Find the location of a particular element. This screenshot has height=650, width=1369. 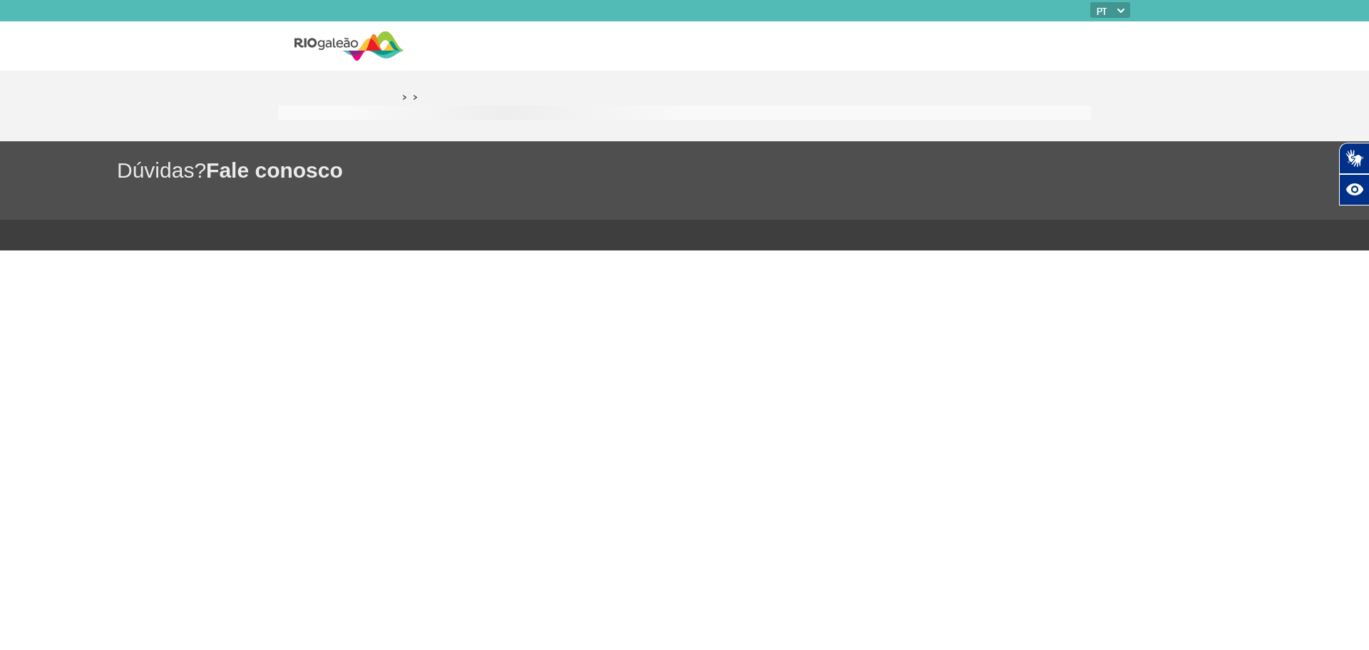

span: Fale conosco is located at coordinates (275, 170).